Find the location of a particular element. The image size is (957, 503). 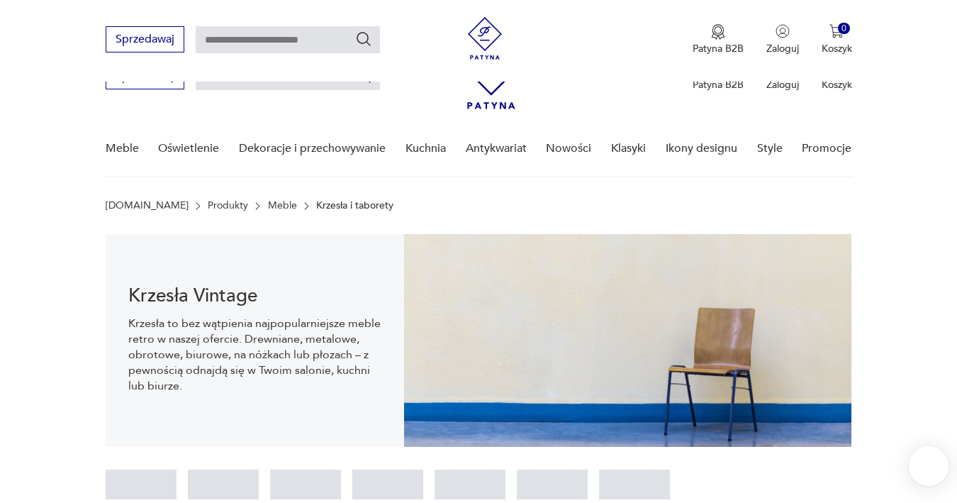

a: Kuchnia is located at coordinates (425, 148).